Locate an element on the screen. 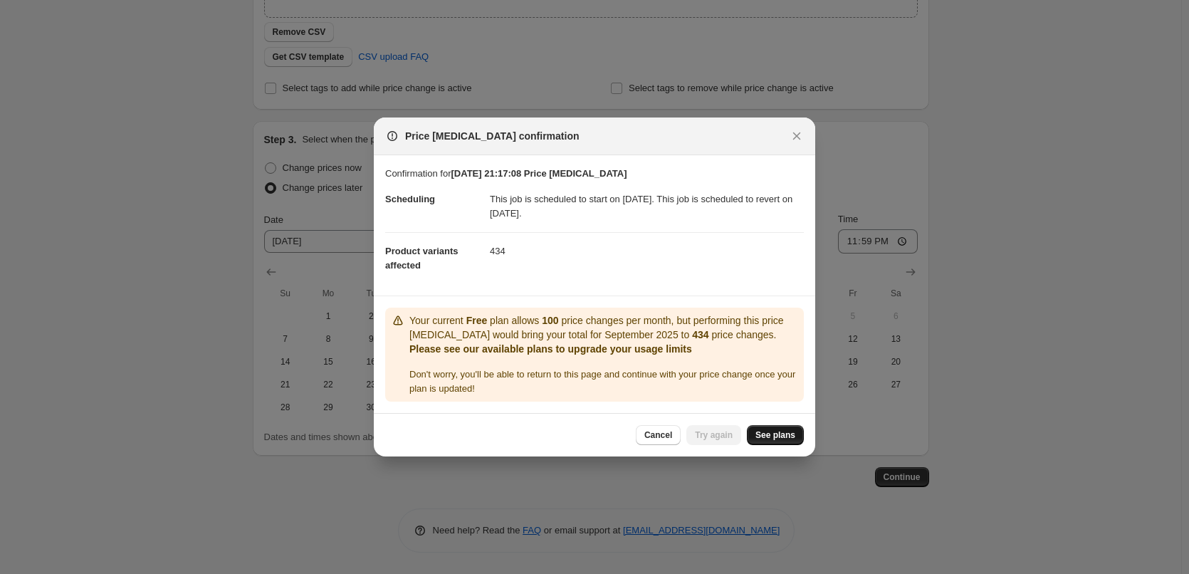 Image resolution: width=1189 pixels, height=574 pixels. span: See plans is located at coordinates (775, 435).